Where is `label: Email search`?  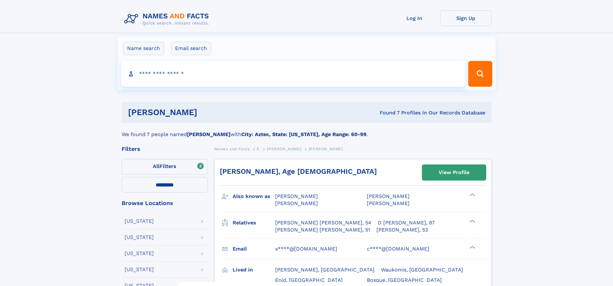 label: Email search is located at coordinates (191, 48).